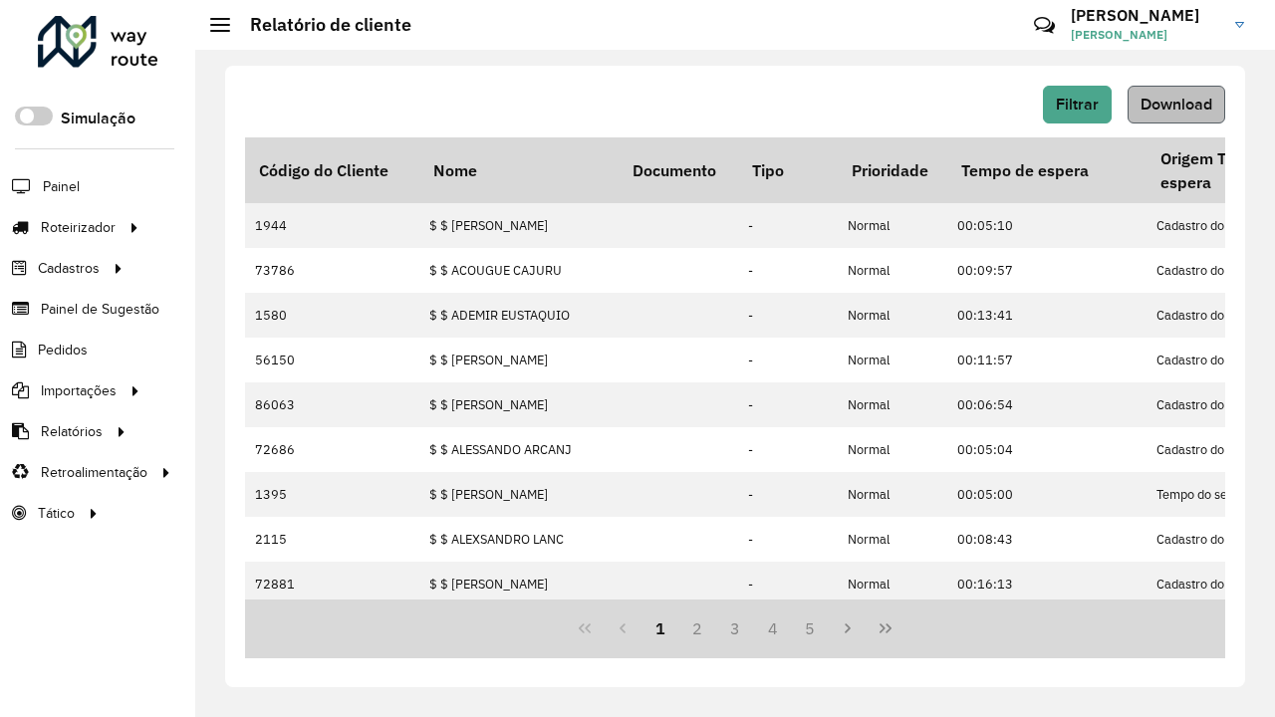 The height and width of the screenshot is (717, 1275). What do you see at coordinates (332, 315) in the screenshot?
I see `td: 1580` at bounding box center [332, 315].